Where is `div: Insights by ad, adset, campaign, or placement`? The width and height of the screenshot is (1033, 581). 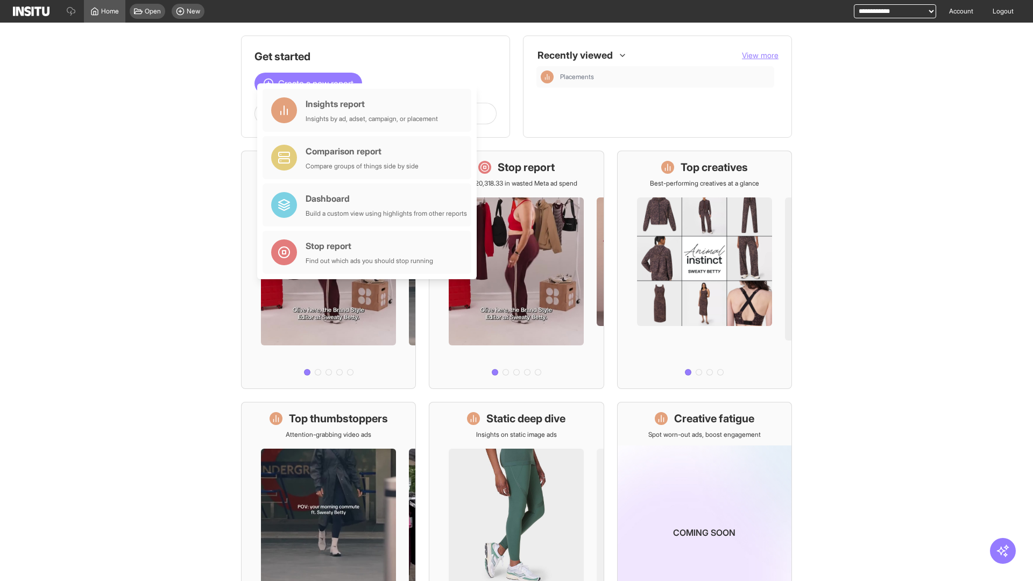
div: Insights by ad, adset, campaign, or placement is located at coordinates (372, 119).